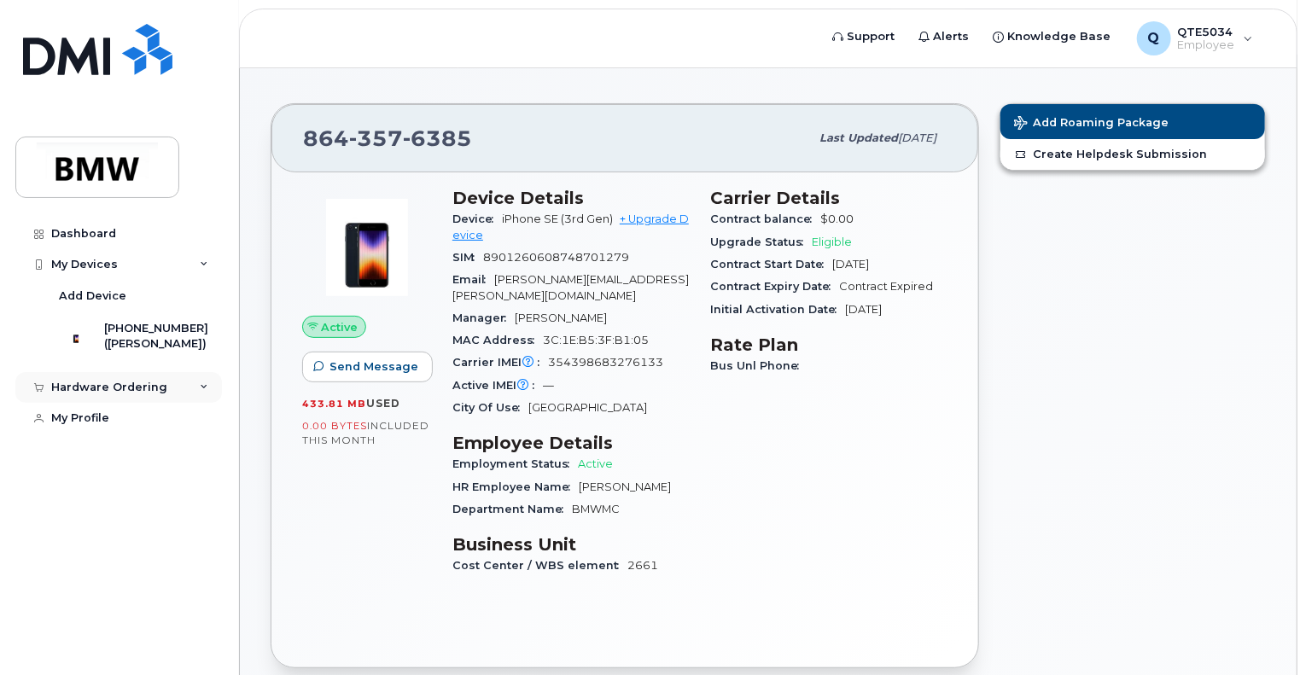  I want to click on span: 433.81 MB, so click(334, 404).